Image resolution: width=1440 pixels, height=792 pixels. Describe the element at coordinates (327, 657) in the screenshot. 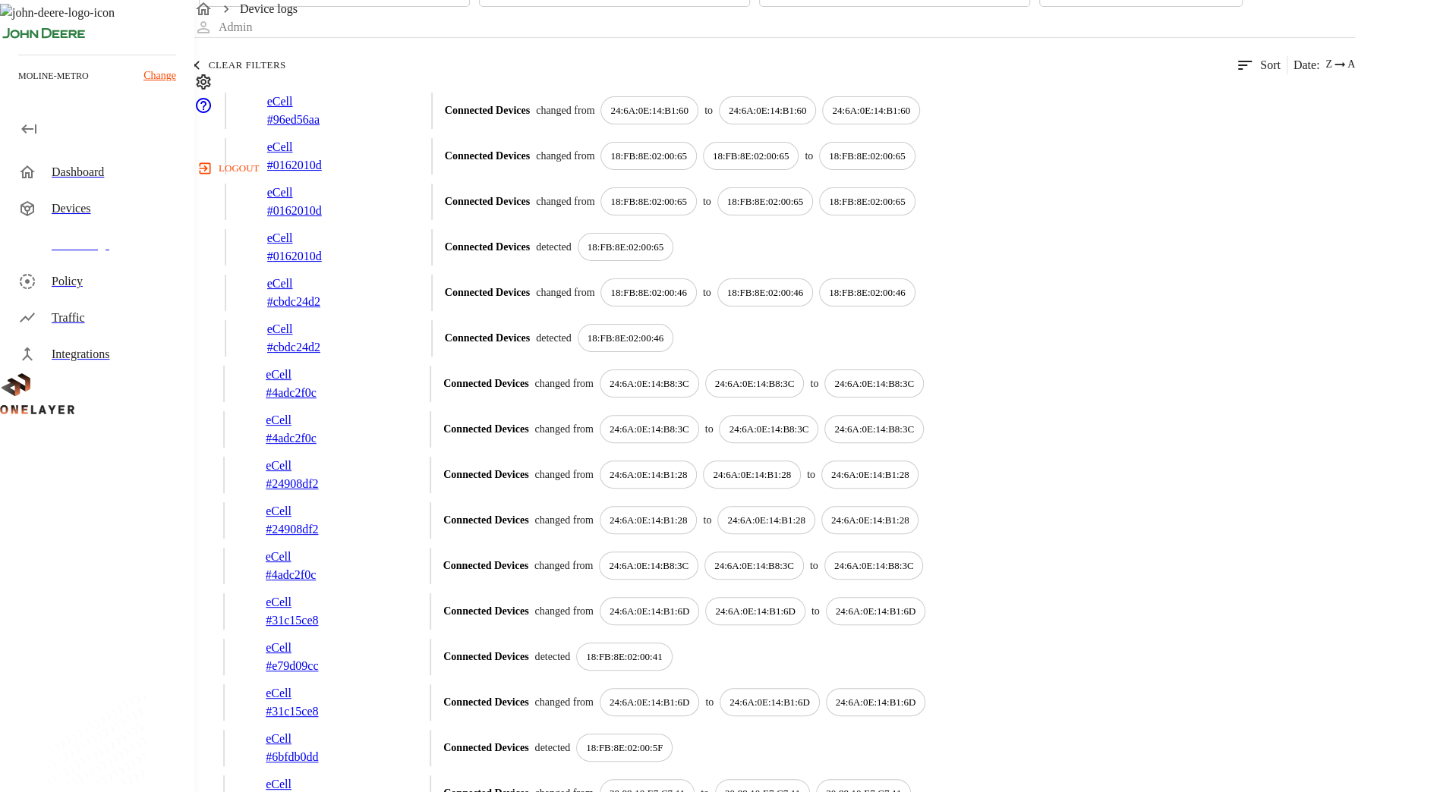

I see `a: Cellular RoutereCell#e79d09cc` at that location.